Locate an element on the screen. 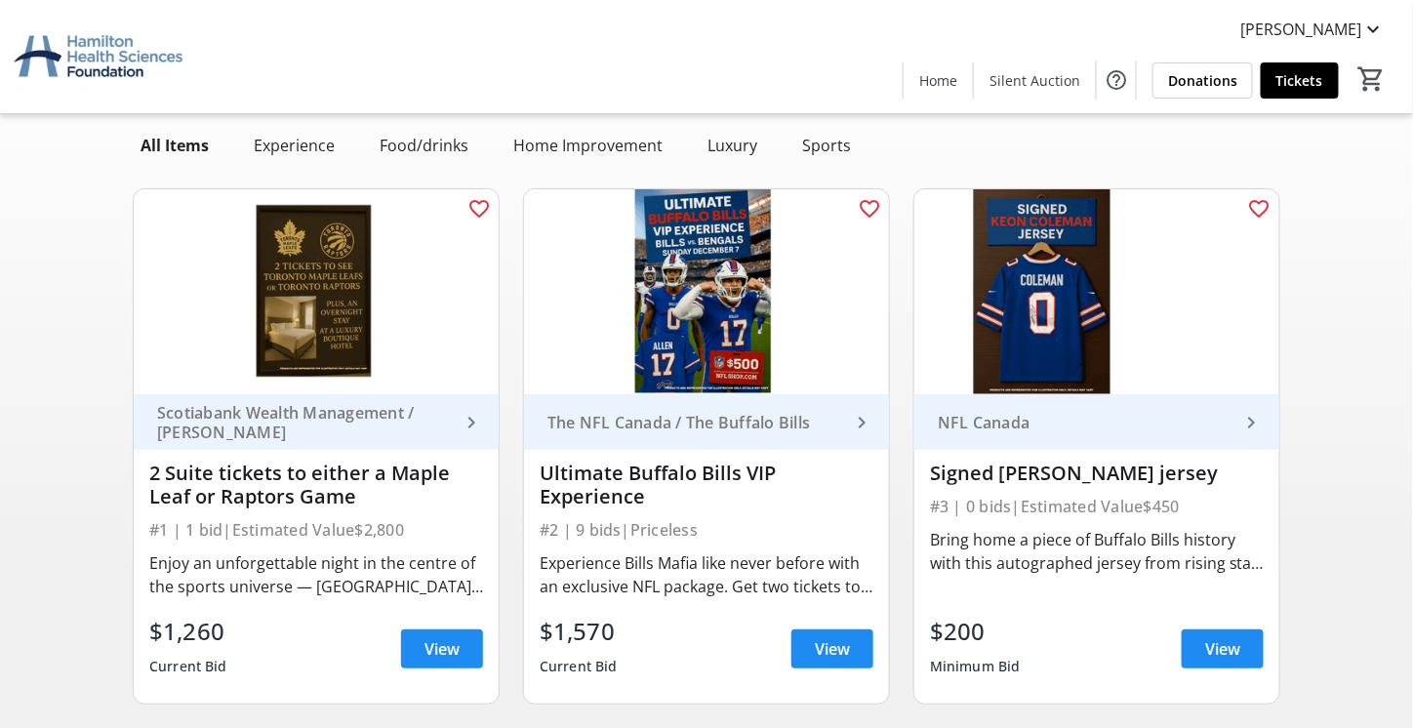  div: Bring home a piece of Buffalo Bills history with this autographed jersey from rising star wide re... is located at coordinates (1097, 551).